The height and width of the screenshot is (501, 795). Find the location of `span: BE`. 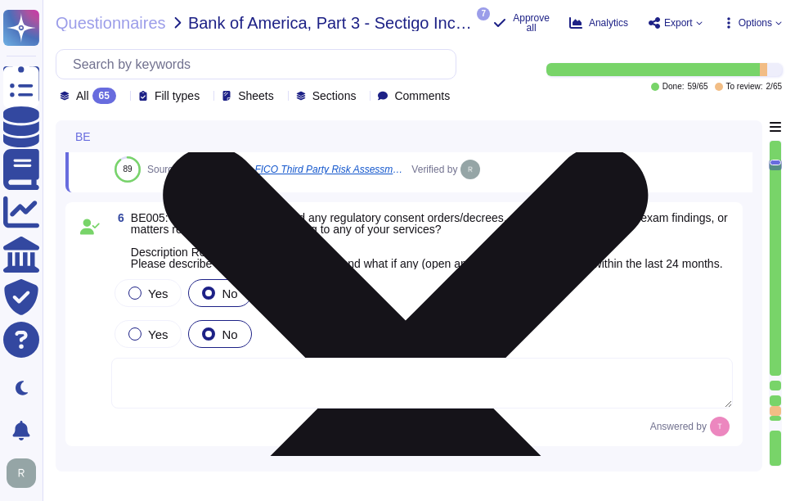

span: BE is located at coordinates (83, 137).